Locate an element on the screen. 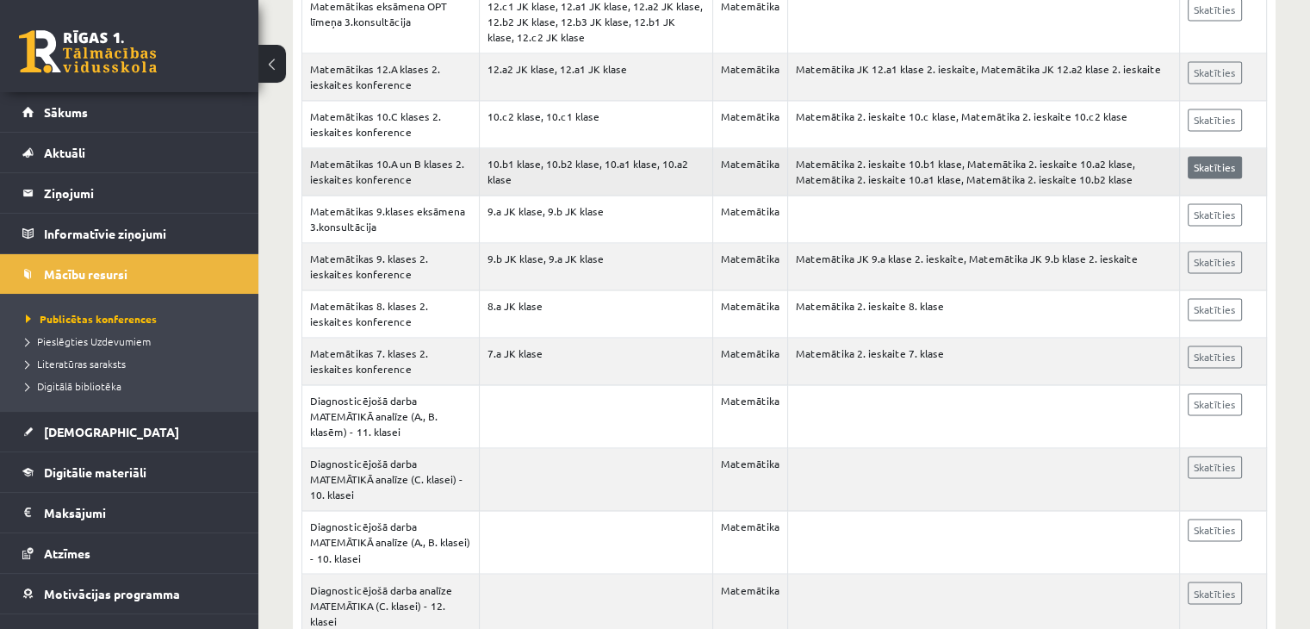 Image resolution: width=1310 pixels, height=629 pixels. span: Publicētas konferences is located at coordinates (91, 319).